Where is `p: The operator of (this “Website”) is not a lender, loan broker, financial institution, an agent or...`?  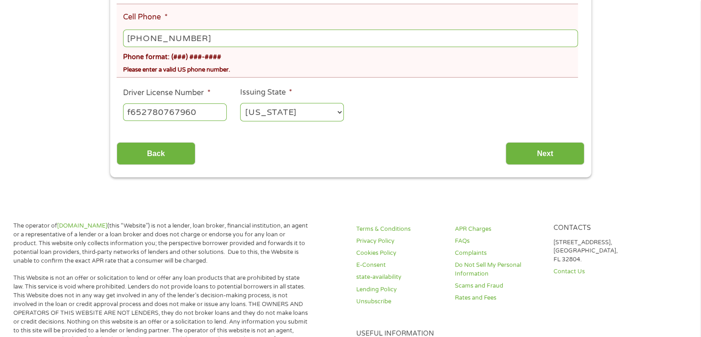 p: The operator of (this “Website”) is not a lender, loan broker, financial institution, an agent or... is located at coordinates (161, 243).